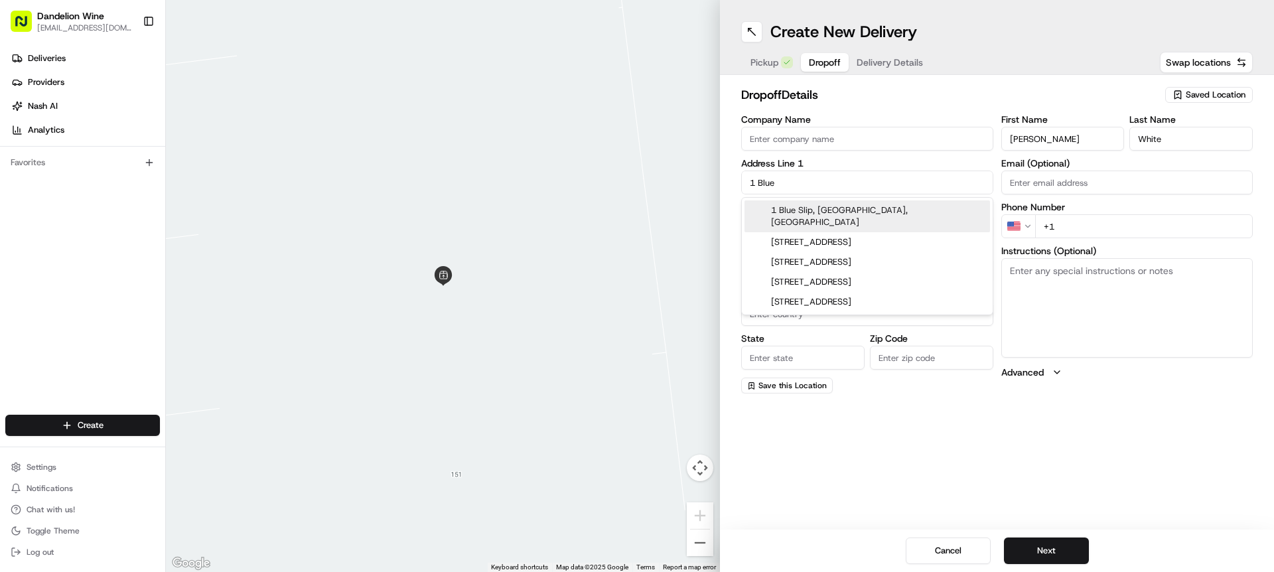  Describe the element at coordinates (57, 303) in the screenshot. I see `a: 📗Knowledge Base` at that location.